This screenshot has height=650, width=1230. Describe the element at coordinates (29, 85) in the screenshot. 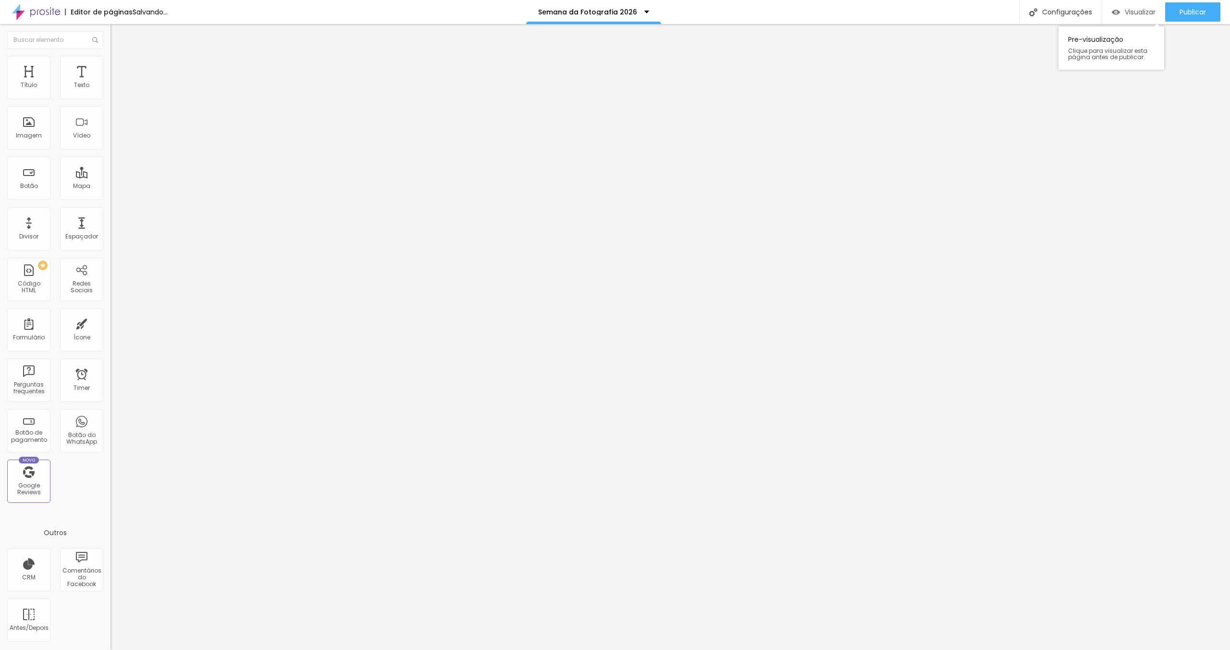

I see `div: Título` at that location.